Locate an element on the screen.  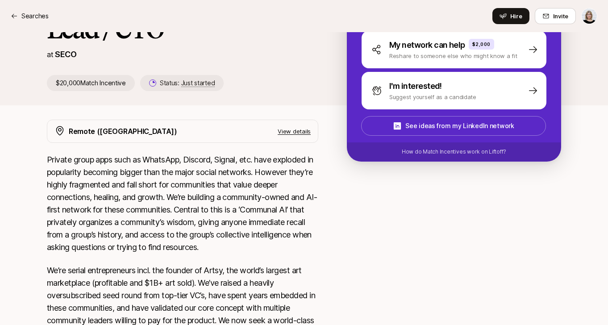
button: Rachel Parlier is located at coordinates (590, 16).